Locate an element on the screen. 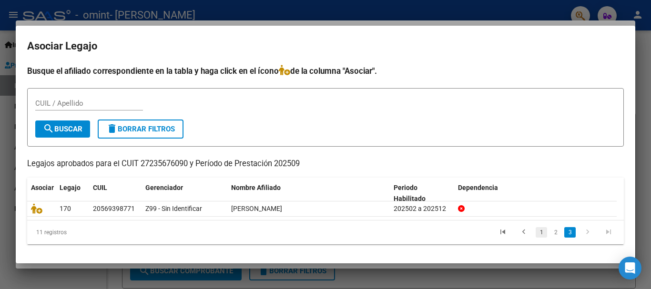 This screenshot has height=289, width=651. span: Dependencia is located at coordinates (478, 188).